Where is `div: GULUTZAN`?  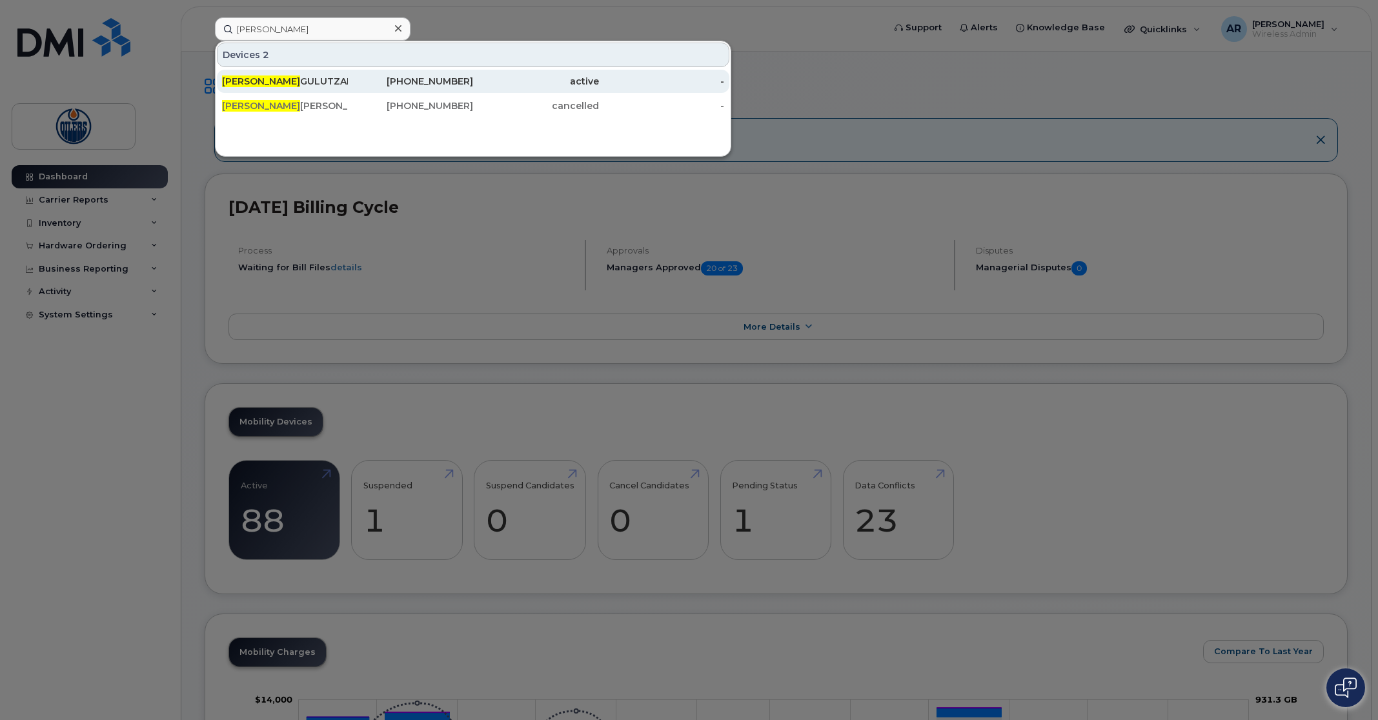 div: GULUTZAN is located at coordinates (285, 81).